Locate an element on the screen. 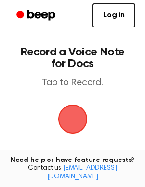 This screenshot has height=187, width=145. h1: Record a Voice Note for Docs is located at coordinates (72, 58).